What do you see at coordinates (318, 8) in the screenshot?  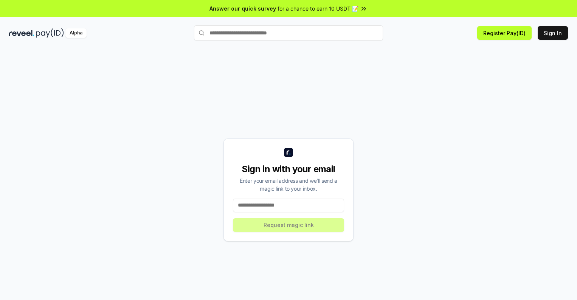 I see `span: for a chance to earn 10 USDT 📝` at bounding box center [318, 8].